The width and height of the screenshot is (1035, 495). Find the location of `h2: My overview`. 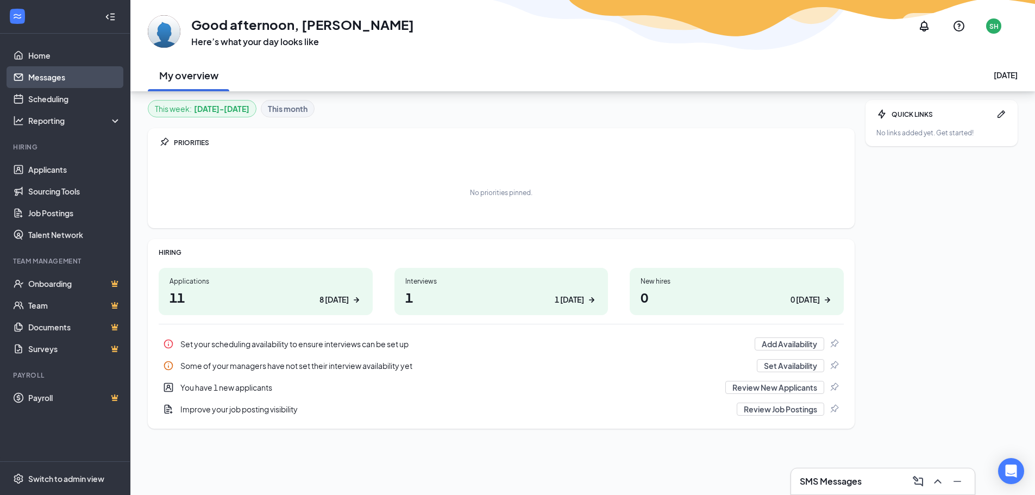

h2: My overview is located at coordinates (188, 75).